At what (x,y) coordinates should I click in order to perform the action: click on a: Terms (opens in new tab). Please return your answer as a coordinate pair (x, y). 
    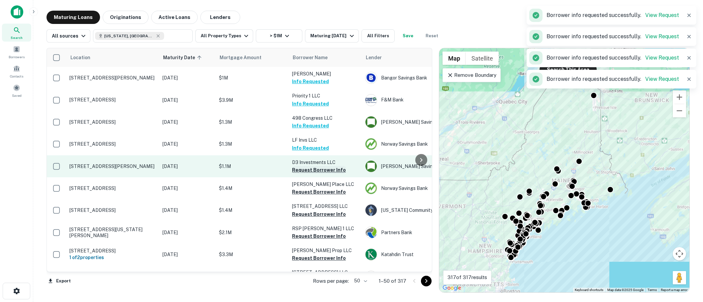
    Looking at the image, I should click on (652, 289).